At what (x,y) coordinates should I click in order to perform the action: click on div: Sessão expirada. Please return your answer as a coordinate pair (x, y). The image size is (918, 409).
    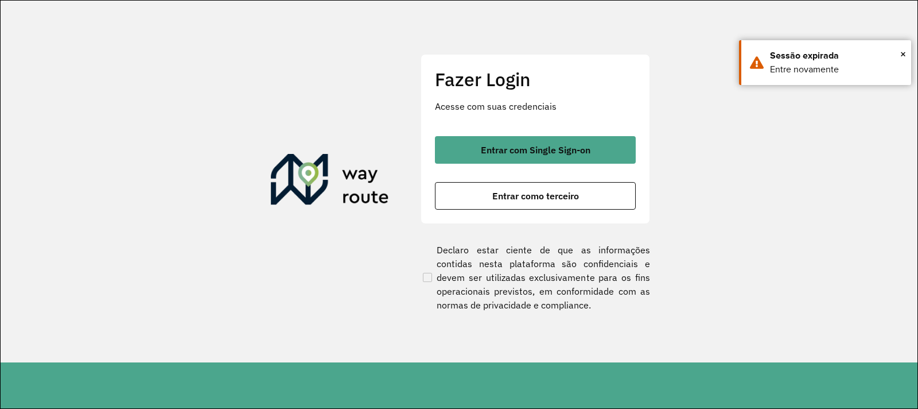
    Looking at the image, I should click on (836, 56).